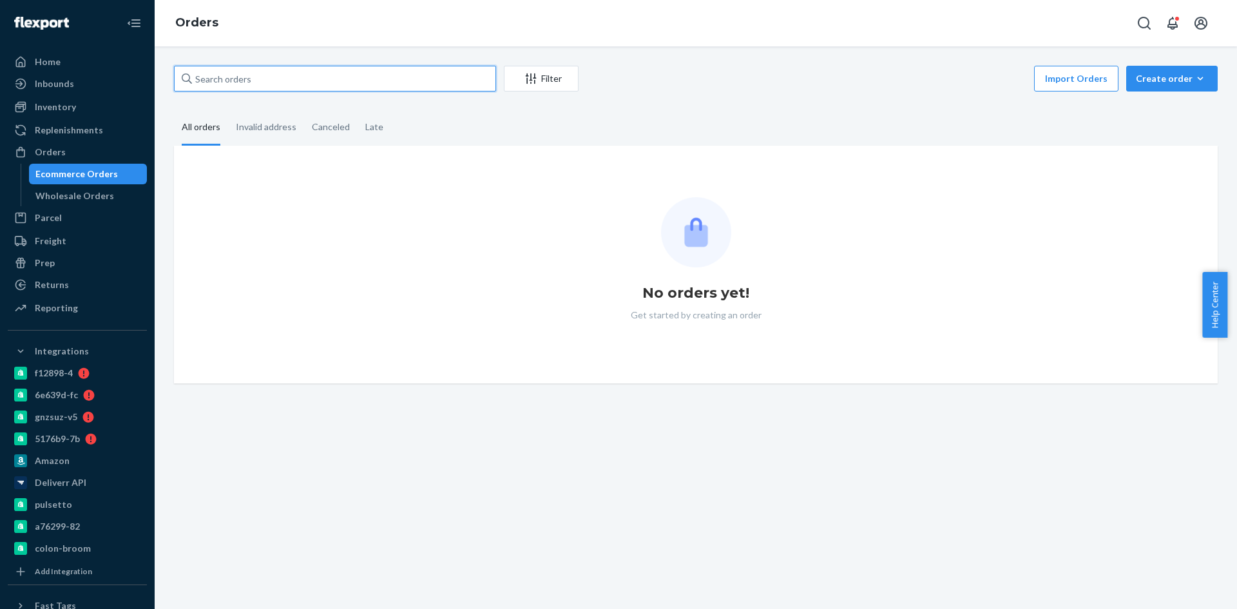 Image resolution: width=1237 pixels, height=609 pixels. Describe the element at coordinates (77, 483) in the screenshot. I see `a: Deliverr API` at that location.